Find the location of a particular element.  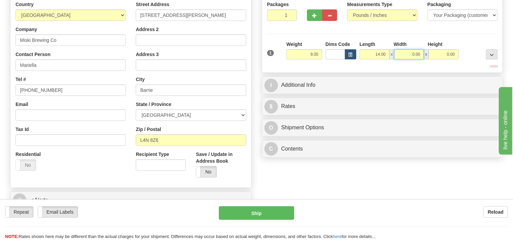

input: Enter a location is located at coordinates (191, 15).